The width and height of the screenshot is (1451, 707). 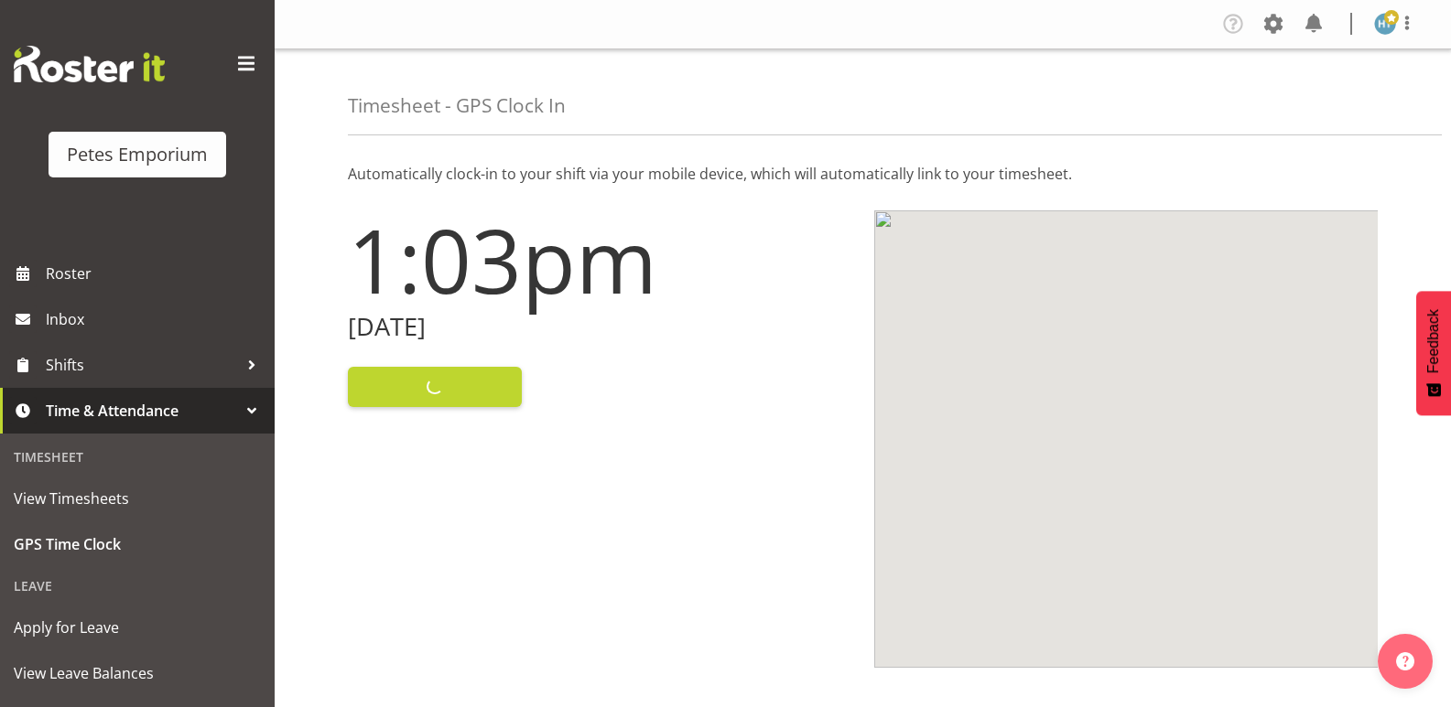 I want to click on a: View Timesheets, so click(x=137, y=499).